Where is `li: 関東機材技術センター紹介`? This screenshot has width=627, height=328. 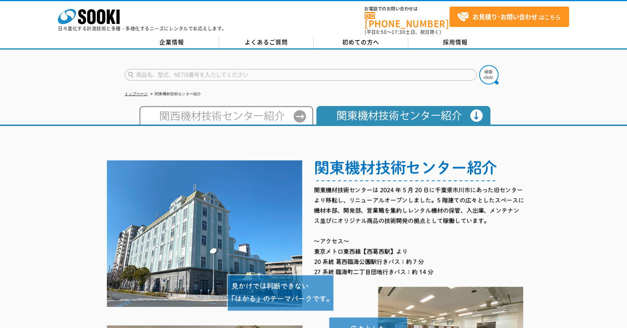 li: 関東機材技術センター紹介 is located at coordinates (175, 94).